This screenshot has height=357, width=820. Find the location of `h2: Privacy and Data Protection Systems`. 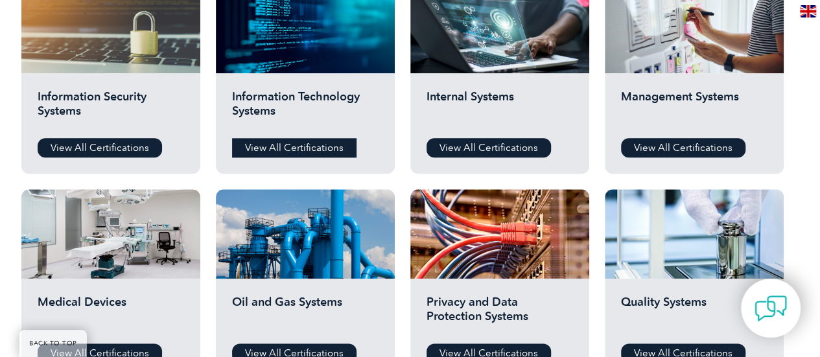

h2: Privacy and Data Protection Systems is located at coordinates (500, 314).